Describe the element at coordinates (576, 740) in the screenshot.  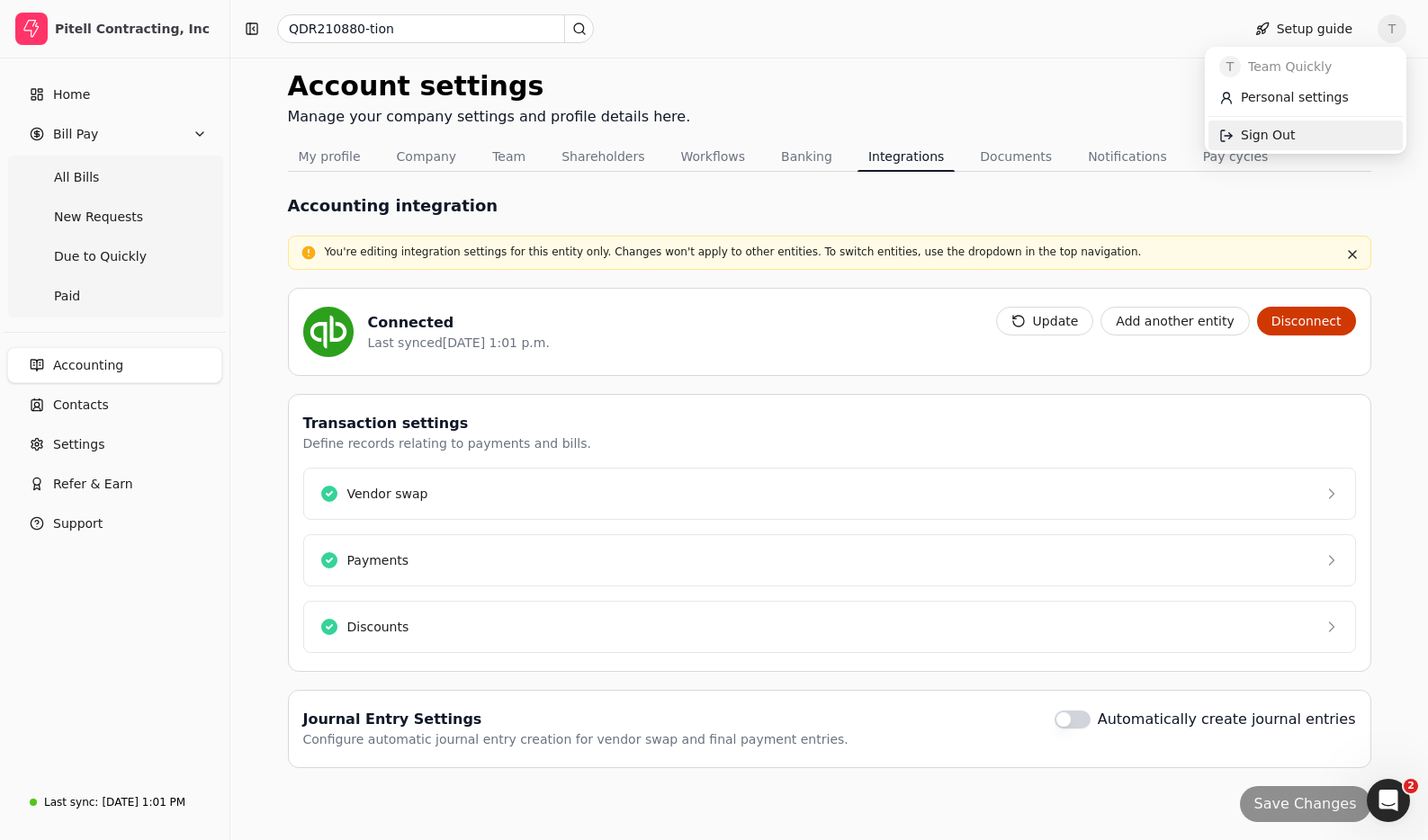
I see `div: Configure automatic journal entry creation for vendor swap and final payment entries.` at that location.